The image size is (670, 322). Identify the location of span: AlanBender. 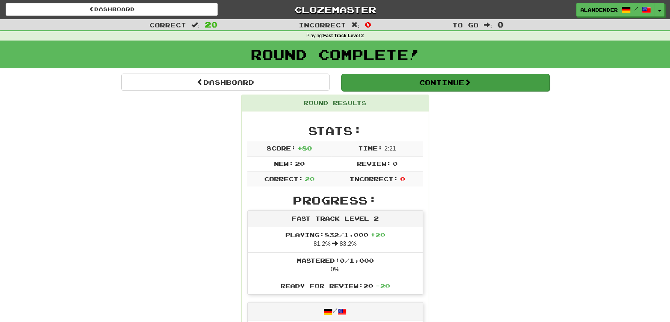
(599, 10).